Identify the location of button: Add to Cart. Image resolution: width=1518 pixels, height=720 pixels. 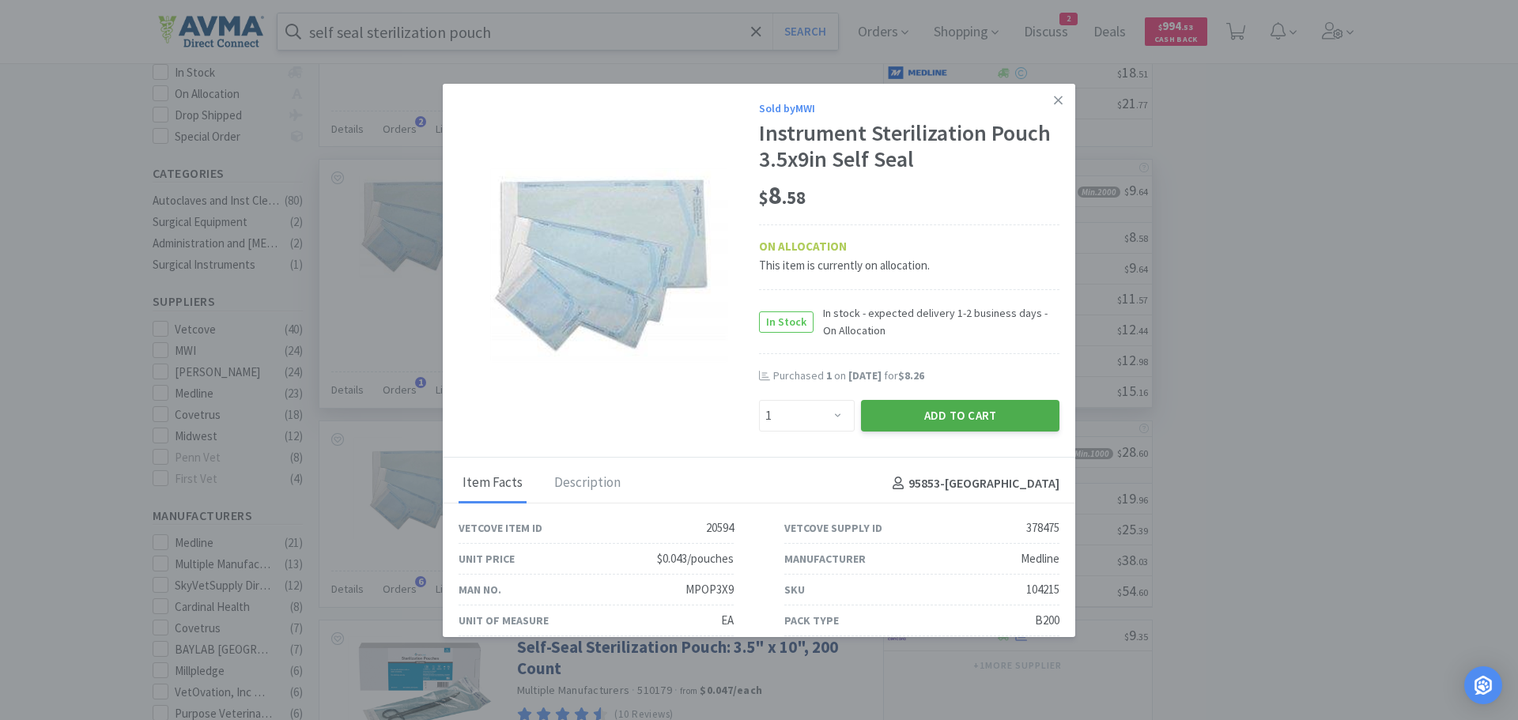
(960, 416).